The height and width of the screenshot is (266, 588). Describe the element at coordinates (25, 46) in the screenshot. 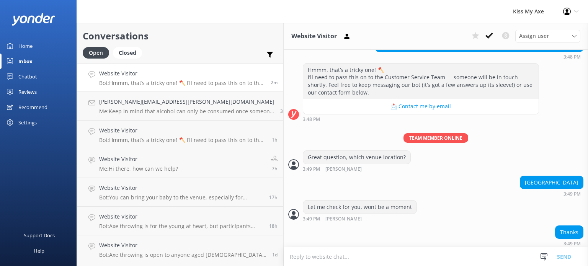

I see `div: Home` at that location.